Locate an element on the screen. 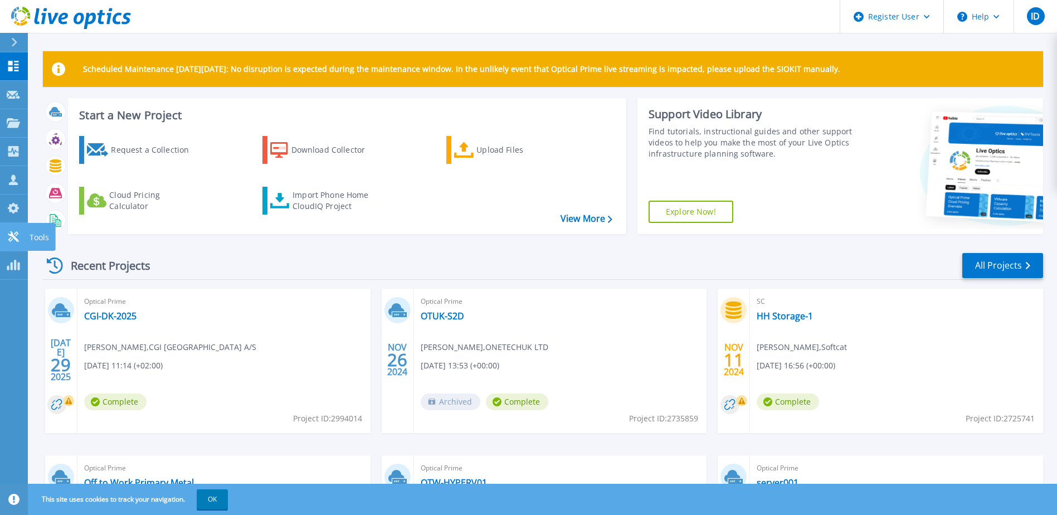  div: Upload Files is located at coordinates (521, 150).